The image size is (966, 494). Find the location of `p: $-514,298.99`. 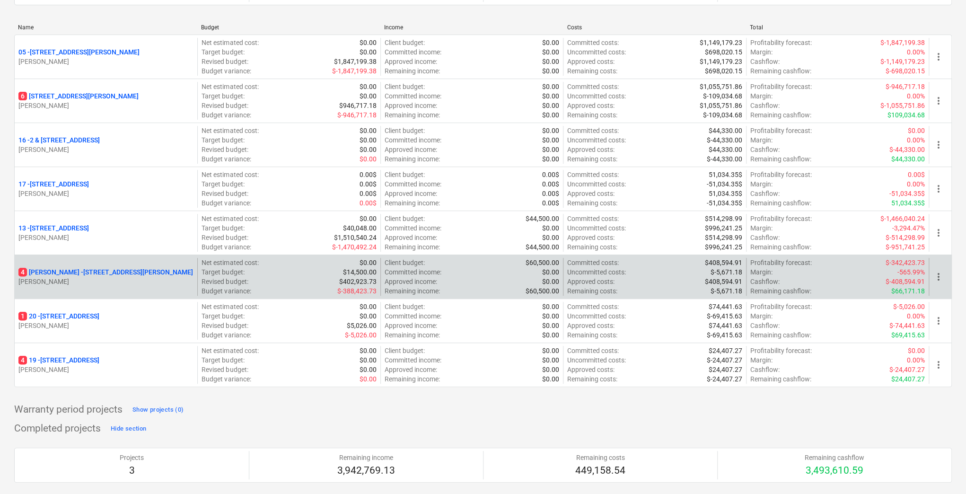

p: $-514,298.99 is located at coordinates (905, 238).